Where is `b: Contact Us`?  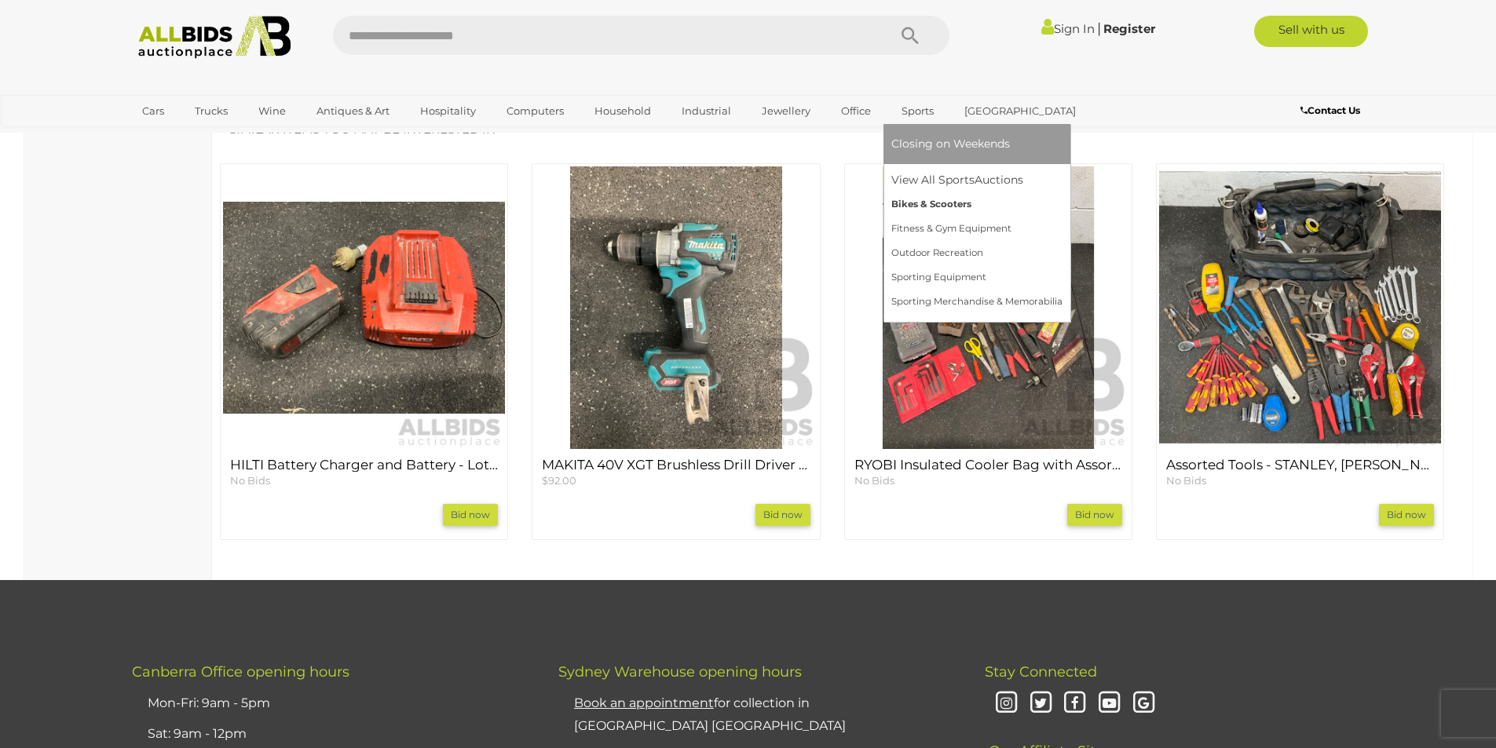
b: Contact Us is located at coordinates (1330, 110).